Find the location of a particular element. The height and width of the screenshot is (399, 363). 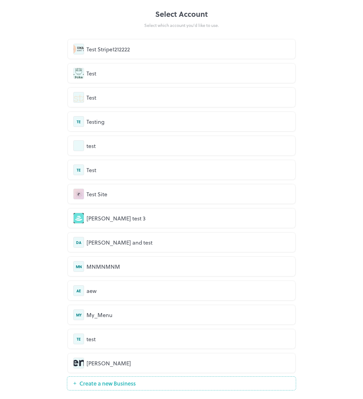

div: Select Account is located at coordinates (182, 14).